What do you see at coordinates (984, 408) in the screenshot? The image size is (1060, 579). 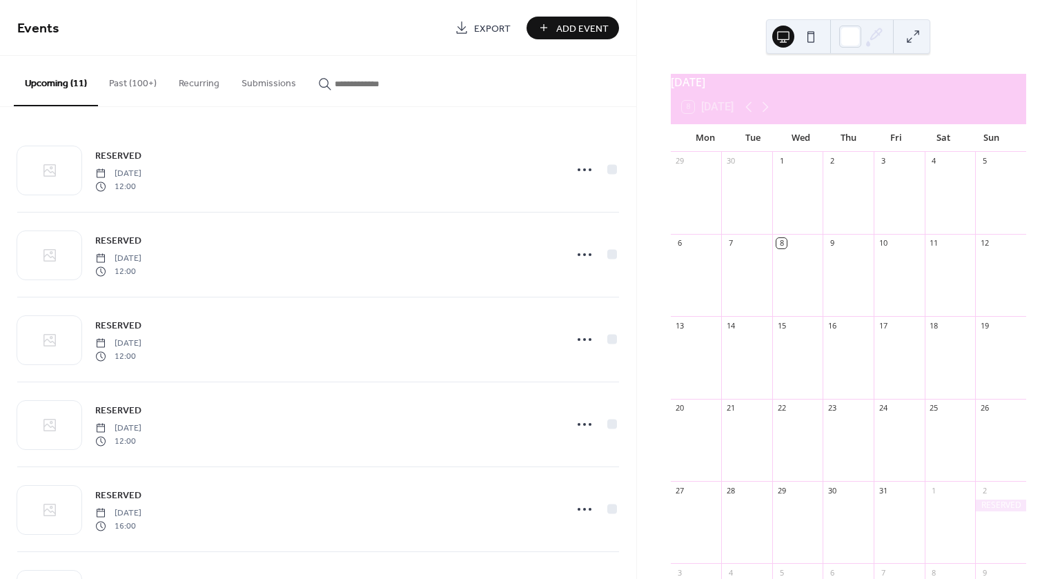 I see `div: 26` at bounding box center [984, 408].